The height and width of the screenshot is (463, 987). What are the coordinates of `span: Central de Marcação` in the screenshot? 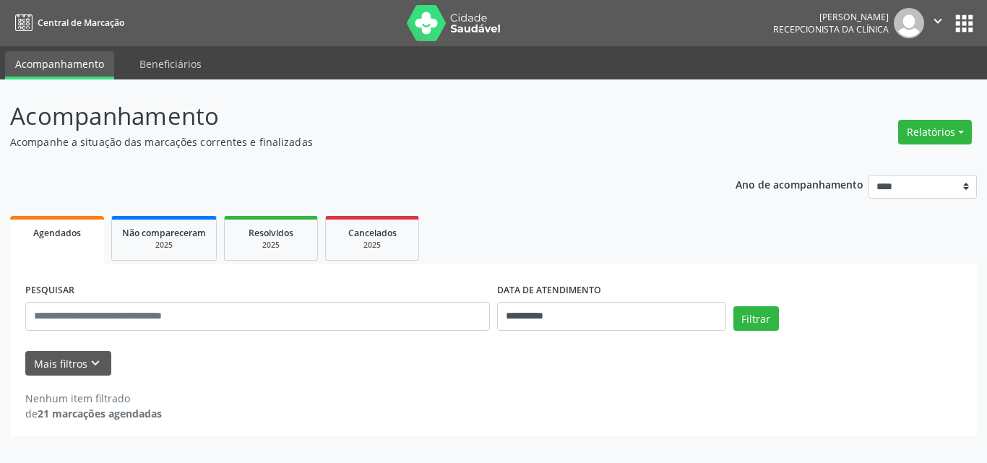 It's located at (81, 22).